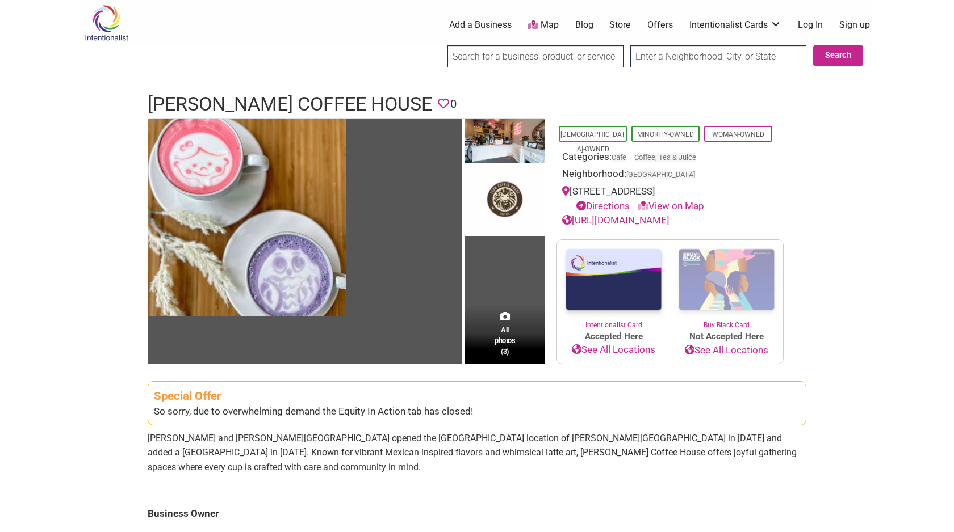 Image resolution: width=954 pixels, height=532 pixels. What do you see at coordinates (543, 25) in the screenshot?
I see `a: Map` at bounding box center [543, 25].